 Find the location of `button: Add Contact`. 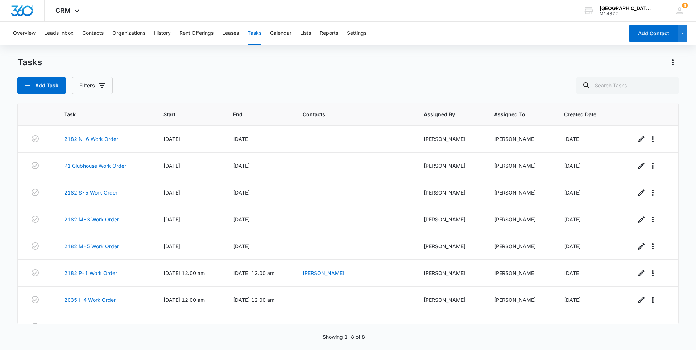

button: Add Contact is located at coordinates (654, 33).